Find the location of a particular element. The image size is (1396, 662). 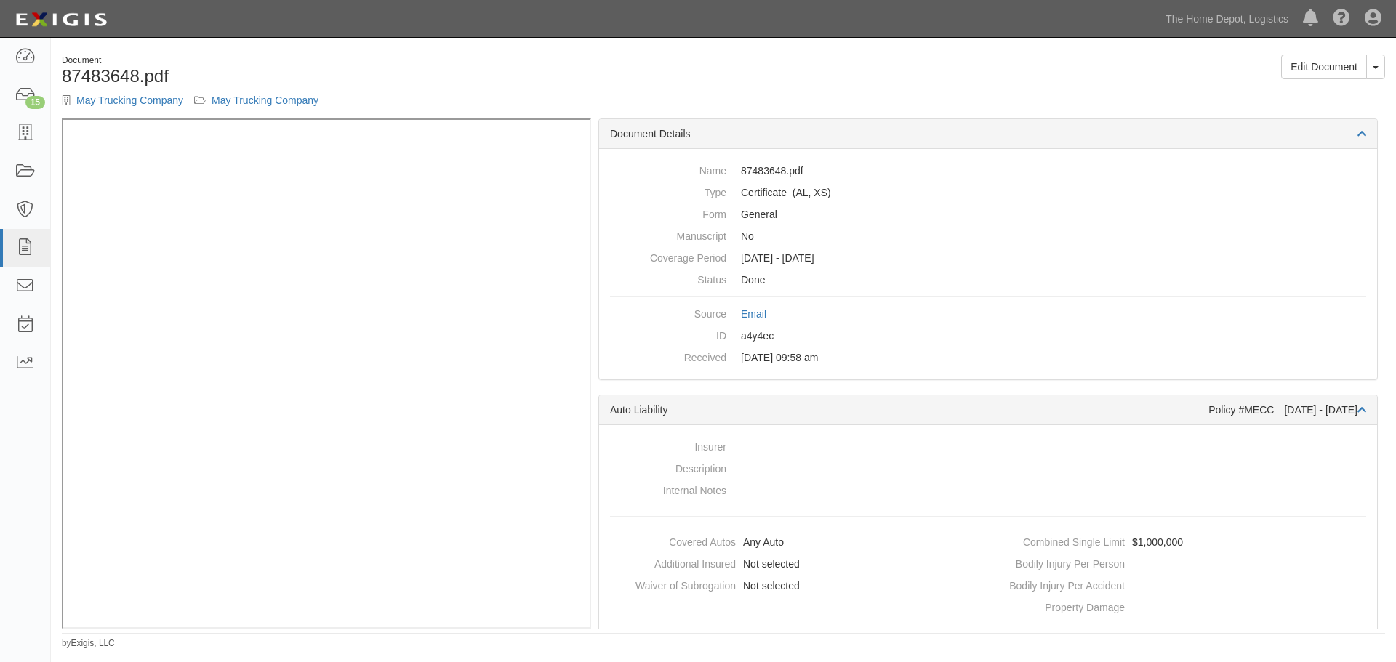

dt: Bodily Injury Per Accident is located at coordinates (1060, 584).